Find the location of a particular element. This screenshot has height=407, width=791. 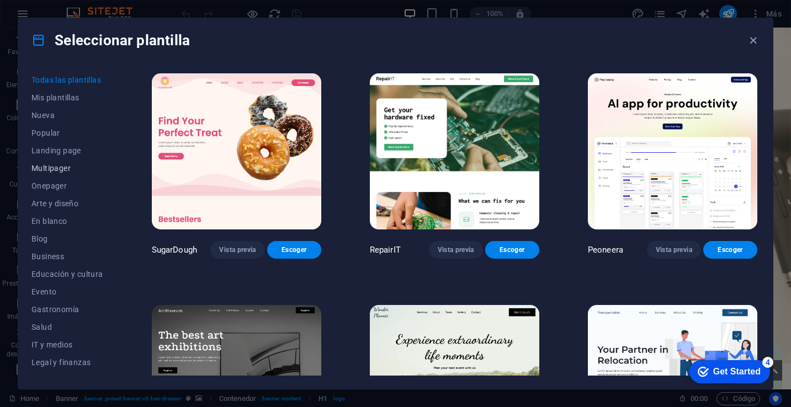

span: Nueva is located at coordinates (67, 115).